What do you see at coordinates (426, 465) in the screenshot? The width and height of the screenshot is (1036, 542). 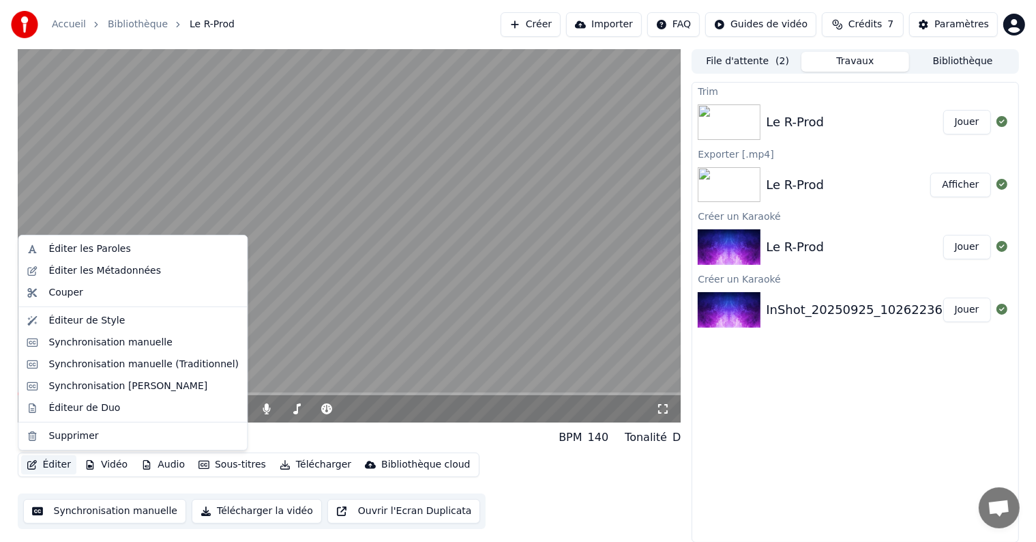 I see `div: Bibliothèque cloud` at bounding box center [426, 465].